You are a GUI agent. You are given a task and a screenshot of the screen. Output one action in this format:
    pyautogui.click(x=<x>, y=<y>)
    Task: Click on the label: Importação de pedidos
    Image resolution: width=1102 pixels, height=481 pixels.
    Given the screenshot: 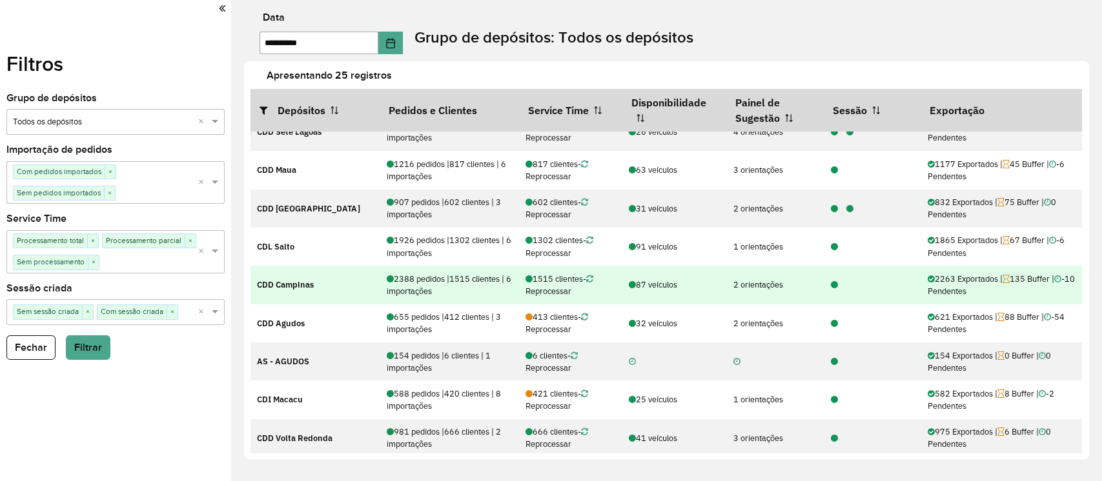 What is the action you would take?
    pyautogui.click(x=59, y=150)
    